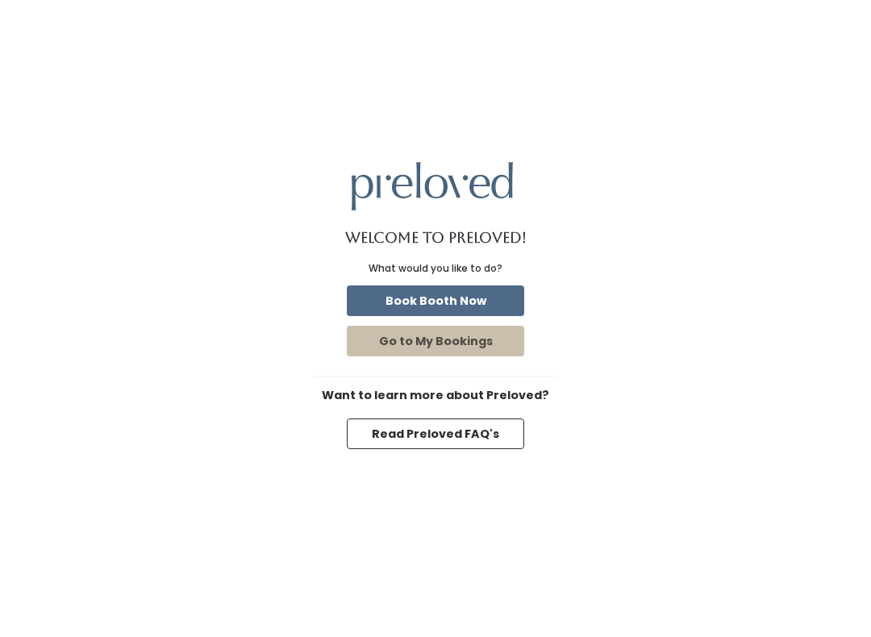 The height and width of the screenshot is (637, 871). Describe the element at coordinates (436, 301) in the screenshot. I see `button: Book Booth Now` at that location.